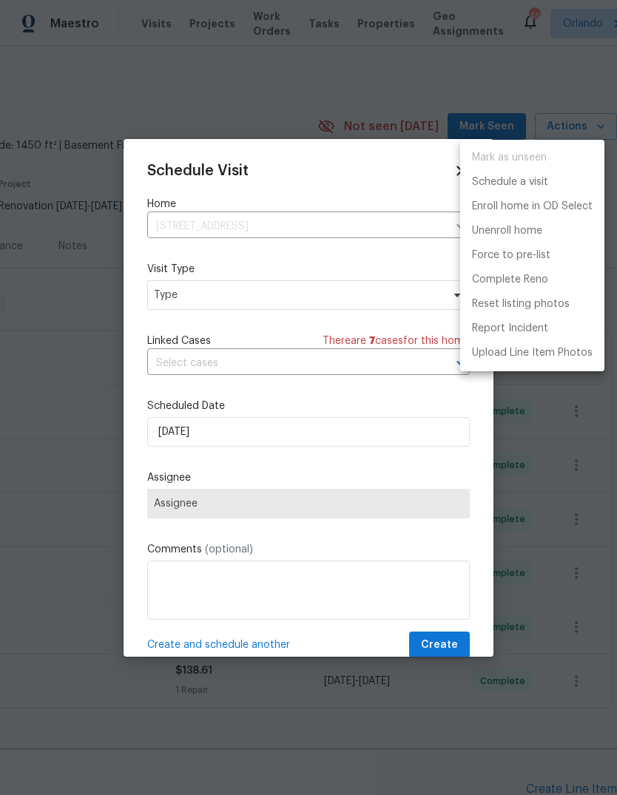  I want to click on p: Enroll home in OD Select, so click(532, 206).